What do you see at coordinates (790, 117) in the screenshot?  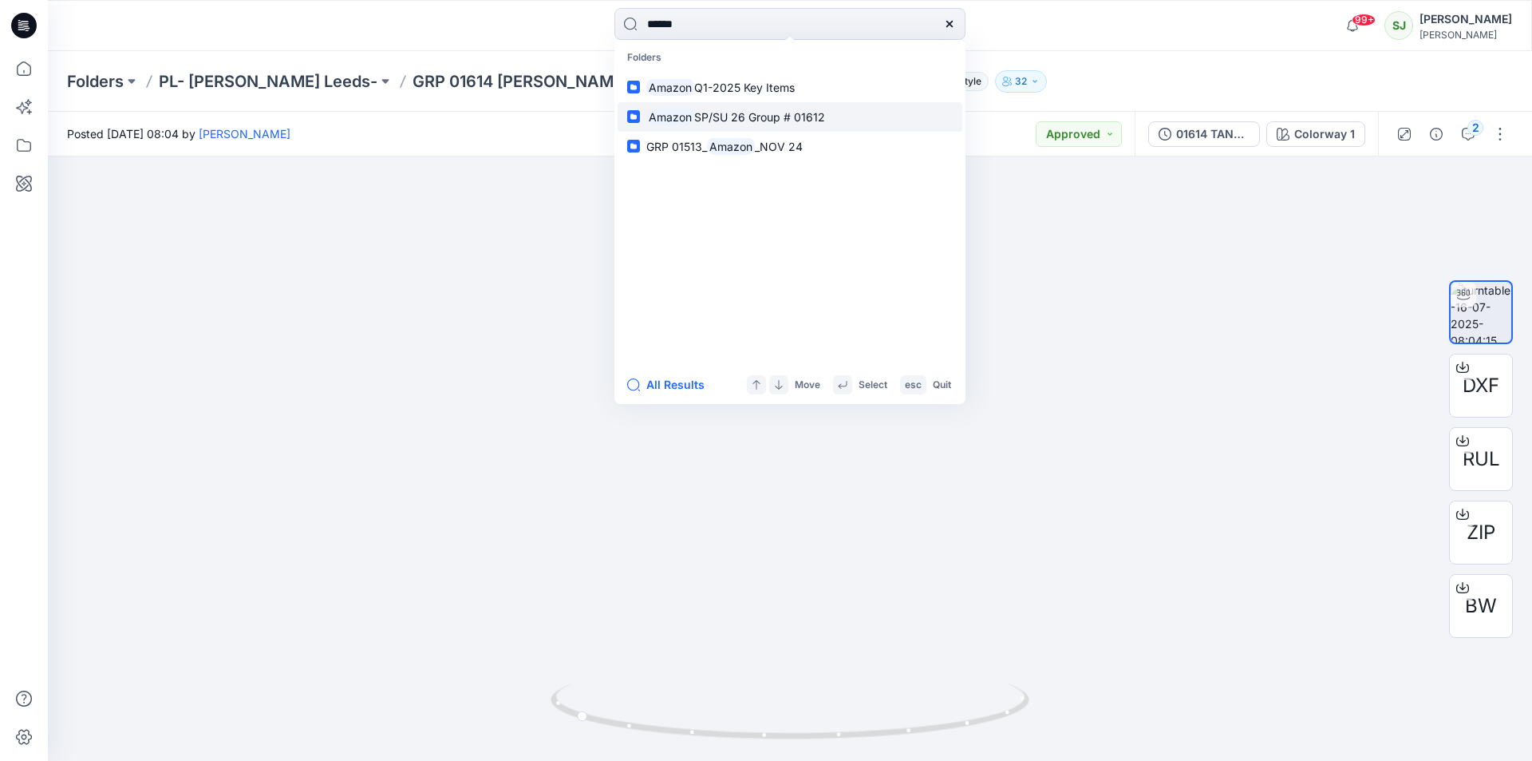 I see `a: AmazonSP/SU 26 Group # 01612` at bounding box center [790, 117].